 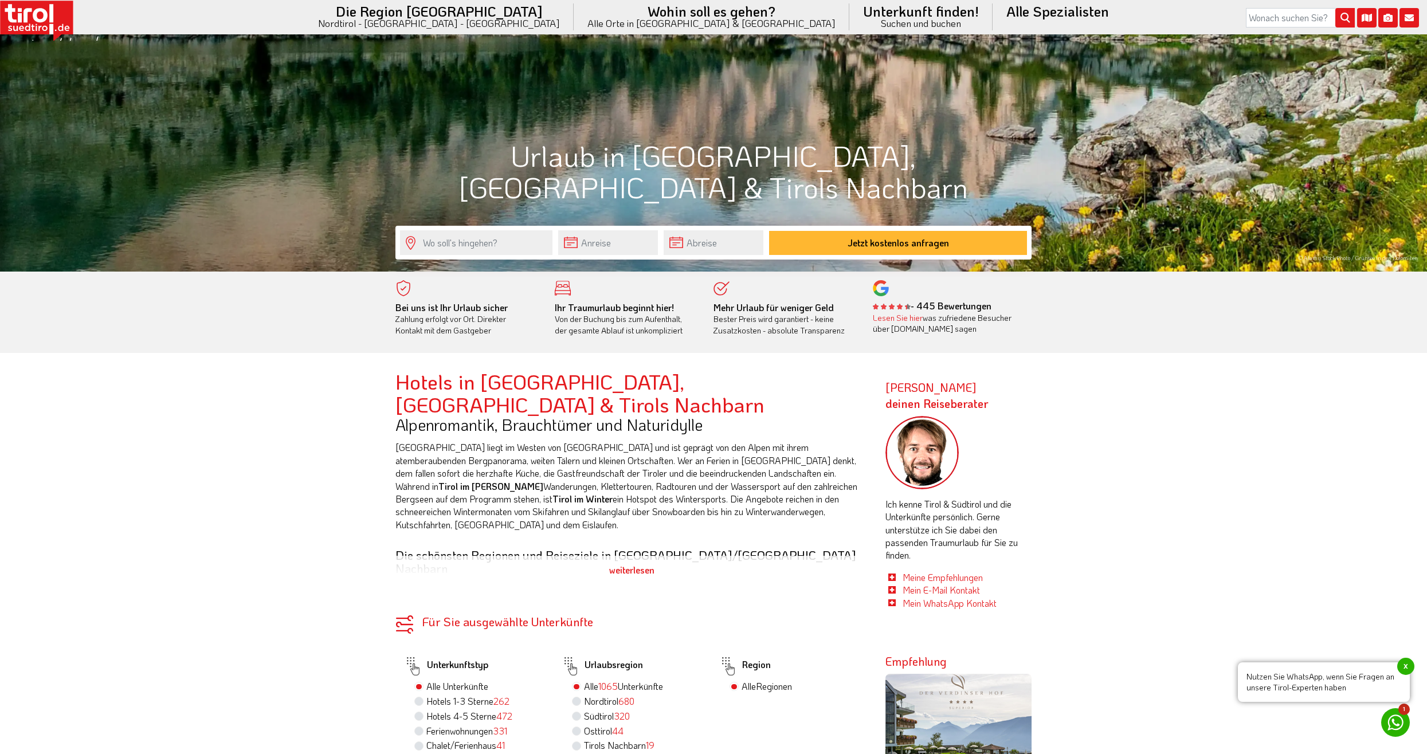 What do you see at coordinates (937, 403) in the screenshot?
I see `span: deinen Reiseberater` at bounding box center [937, 403].